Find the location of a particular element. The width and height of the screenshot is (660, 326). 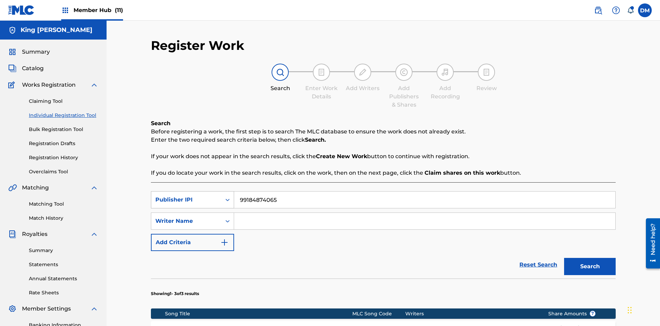

span: Works Registration is located at coordinates (49, 85).